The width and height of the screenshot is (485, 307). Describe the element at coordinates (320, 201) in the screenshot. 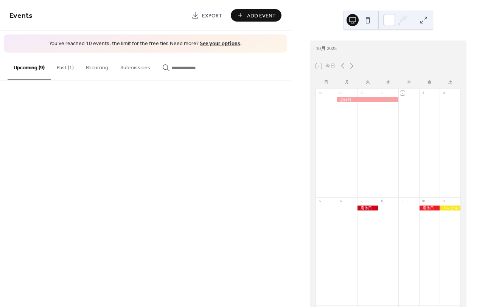

I see `div: 5` at that location.